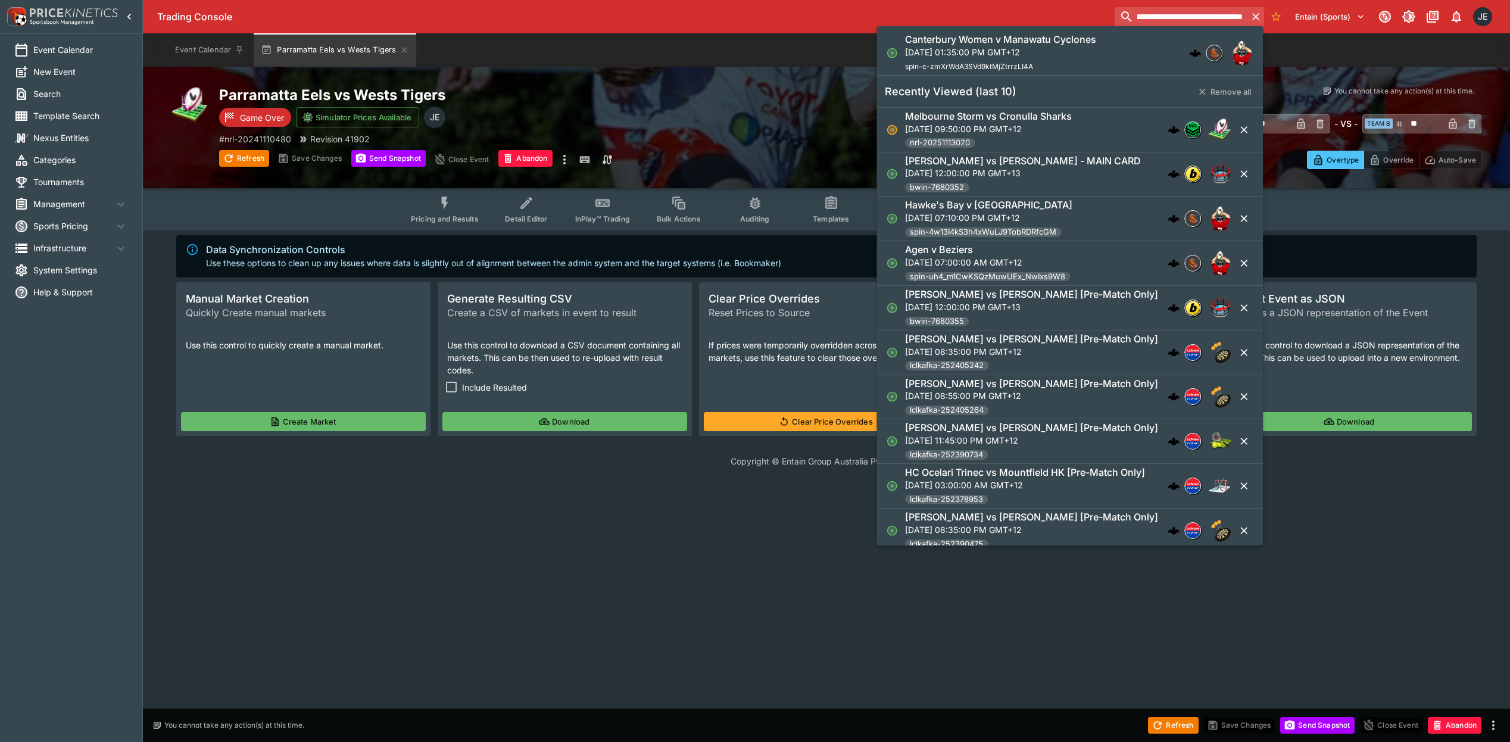 Image resolution: width=1510 pixels, height=742 pixels. What do you see at coordinates (445, 219) in the screenshot?
I see `span: Pricing and Results` at bounding box center [445, 219].